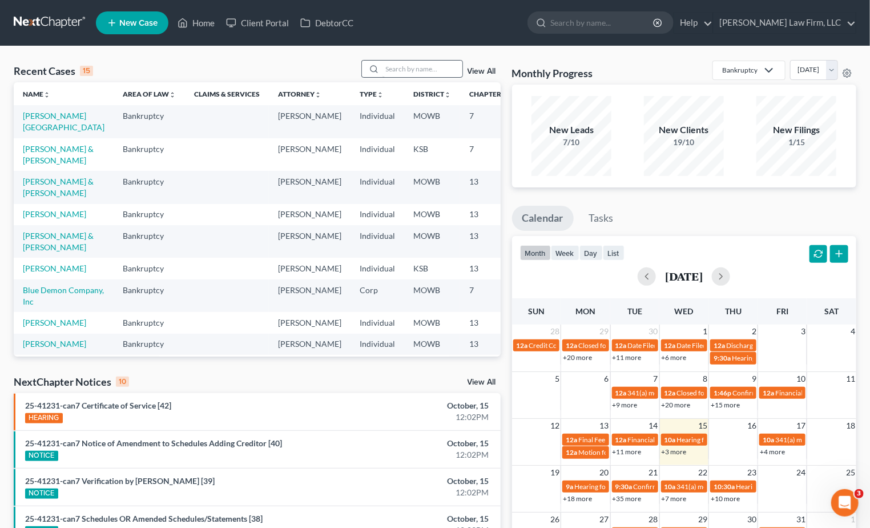 Image resolution: width=870 pixels, height=528 pixels. What do you see at coordinates (722, 357) in the screenshot?
I see `span: 9:30a` at bounding box center [722, 357].